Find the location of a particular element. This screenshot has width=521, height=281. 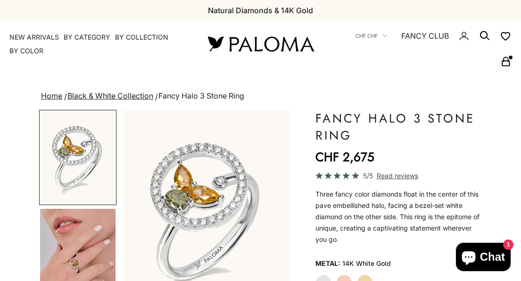

span: Read reviews is located at coordinates (397, 175).